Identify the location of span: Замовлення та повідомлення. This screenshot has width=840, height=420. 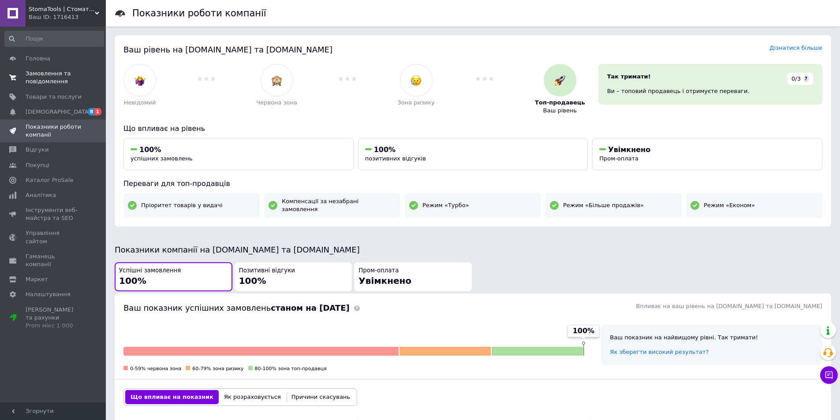
(53, 78).